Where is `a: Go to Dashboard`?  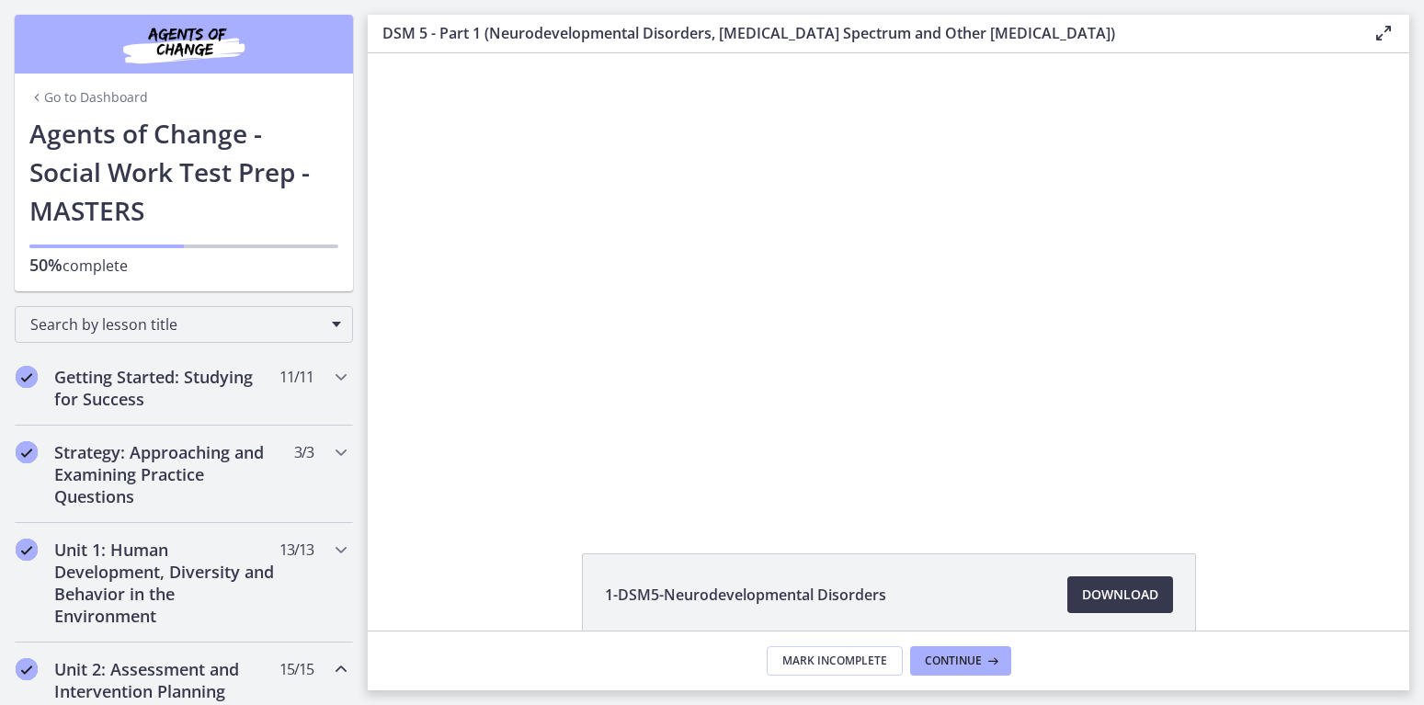 a: Go to Dashboard is located at coordinates (88, 97).